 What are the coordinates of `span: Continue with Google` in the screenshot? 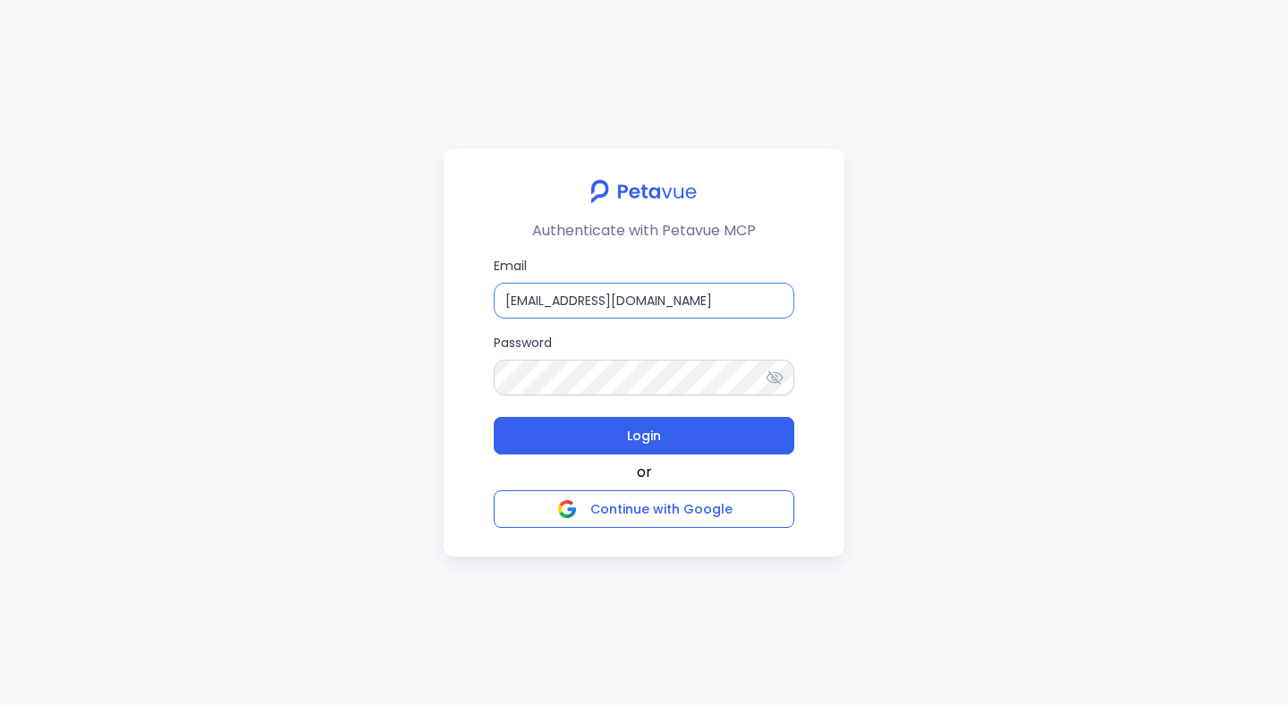 It's located at (661, 509).